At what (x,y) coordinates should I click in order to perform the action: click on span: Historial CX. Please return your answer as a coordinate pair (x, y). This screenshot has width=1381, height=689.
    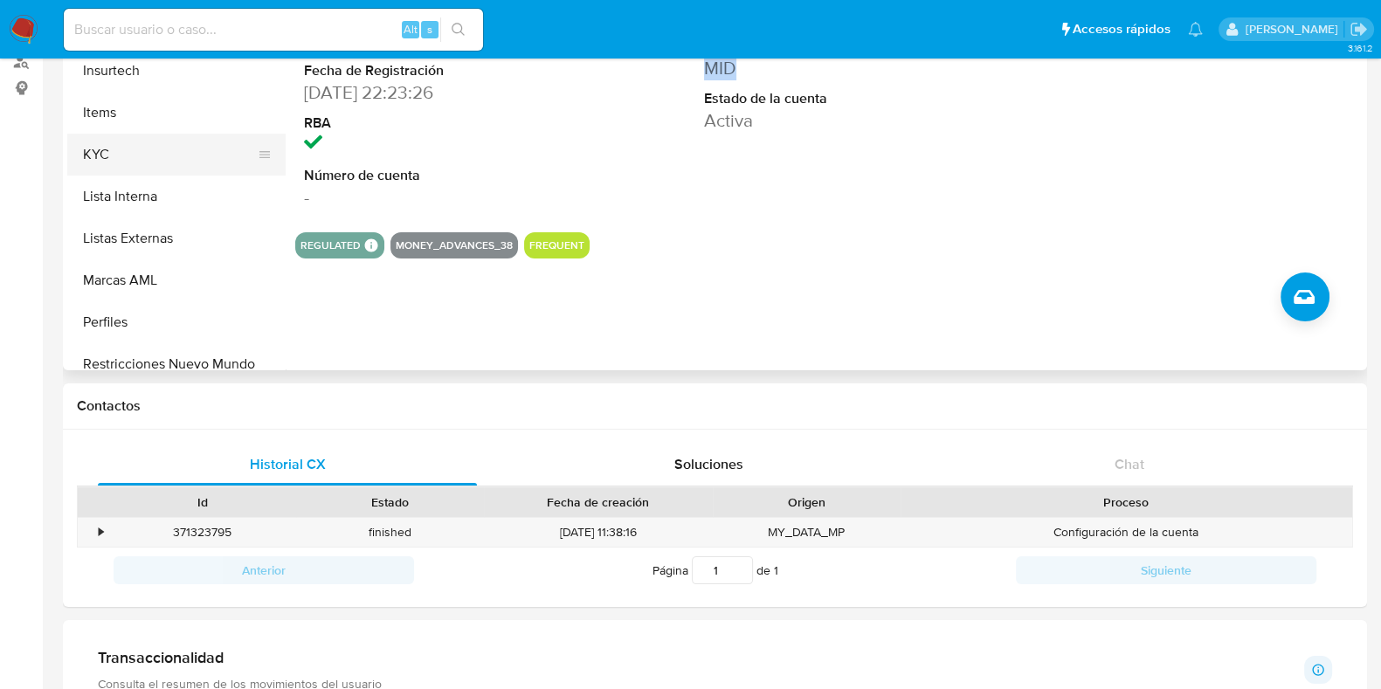
    Looking at the image, I should click on (287, 464).